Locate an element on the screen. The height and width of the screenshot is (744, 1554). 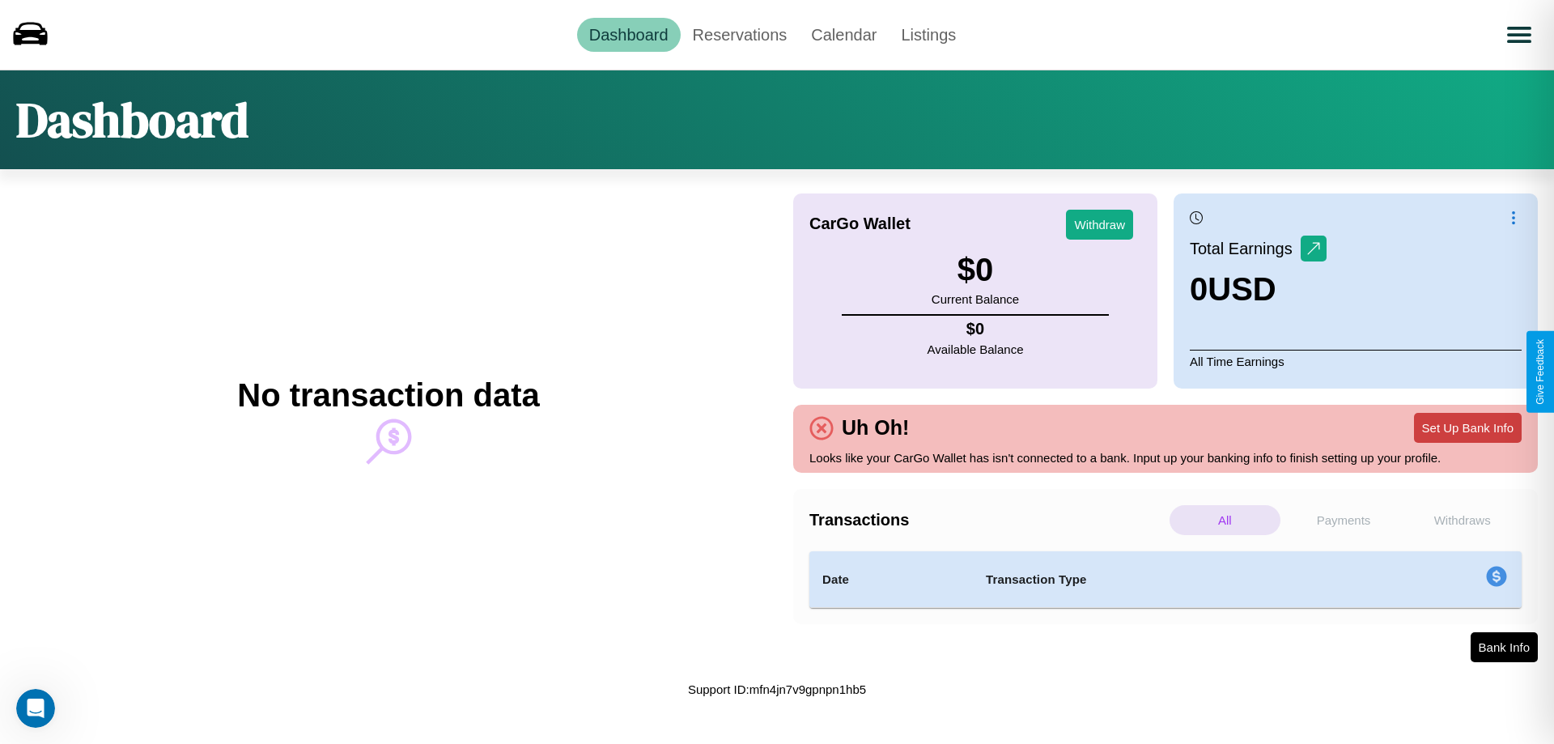
h4: $ 0 is located at coordinates (975, 329).